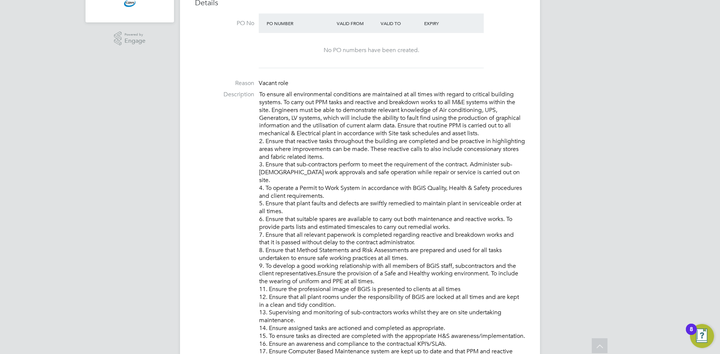 This screenshot has width=720, height=354. I want to click on div: 8, so click(691, 334).